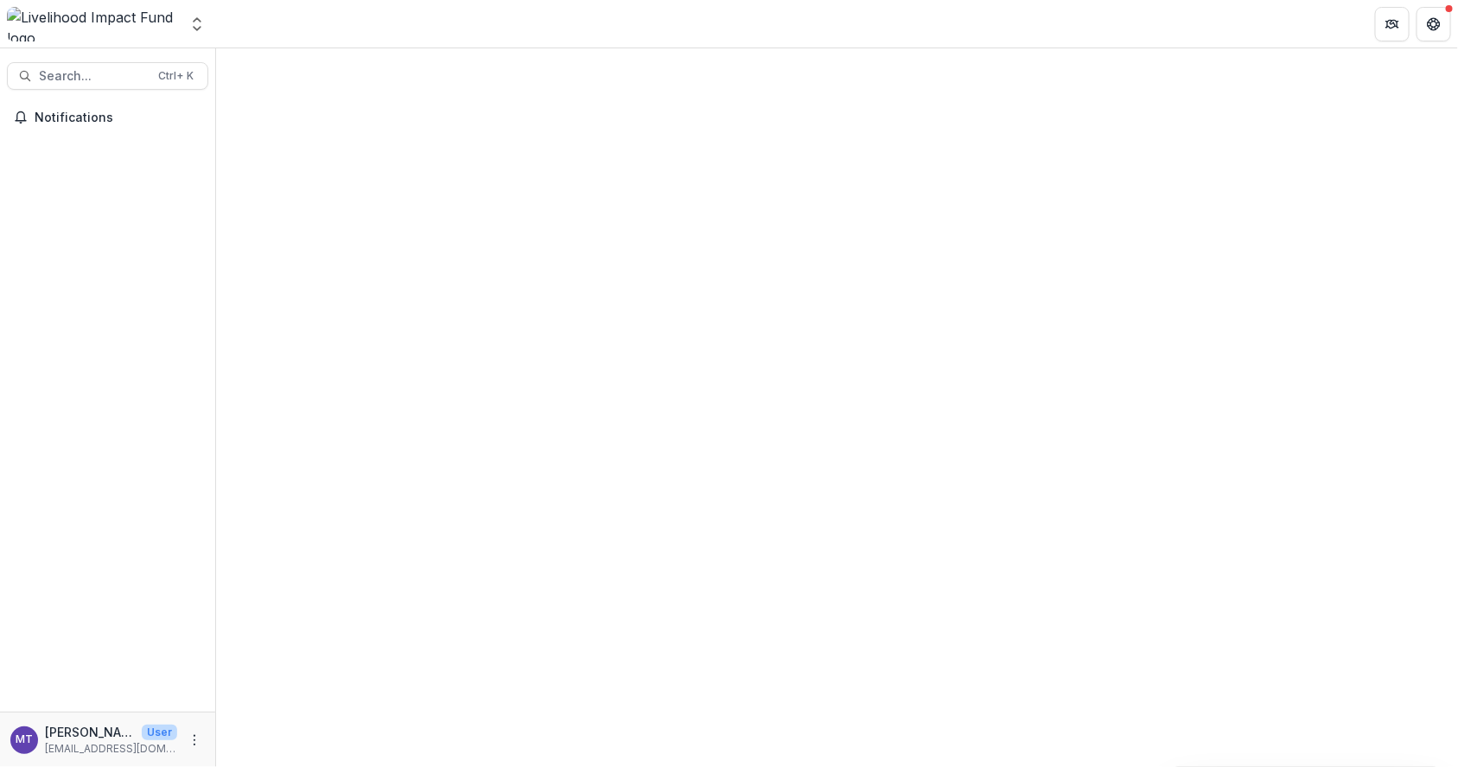  What do you see at coordinates (197, 24) in the screenshot?
I see `button: Open entity switcher` at bounding box center [197, 24].